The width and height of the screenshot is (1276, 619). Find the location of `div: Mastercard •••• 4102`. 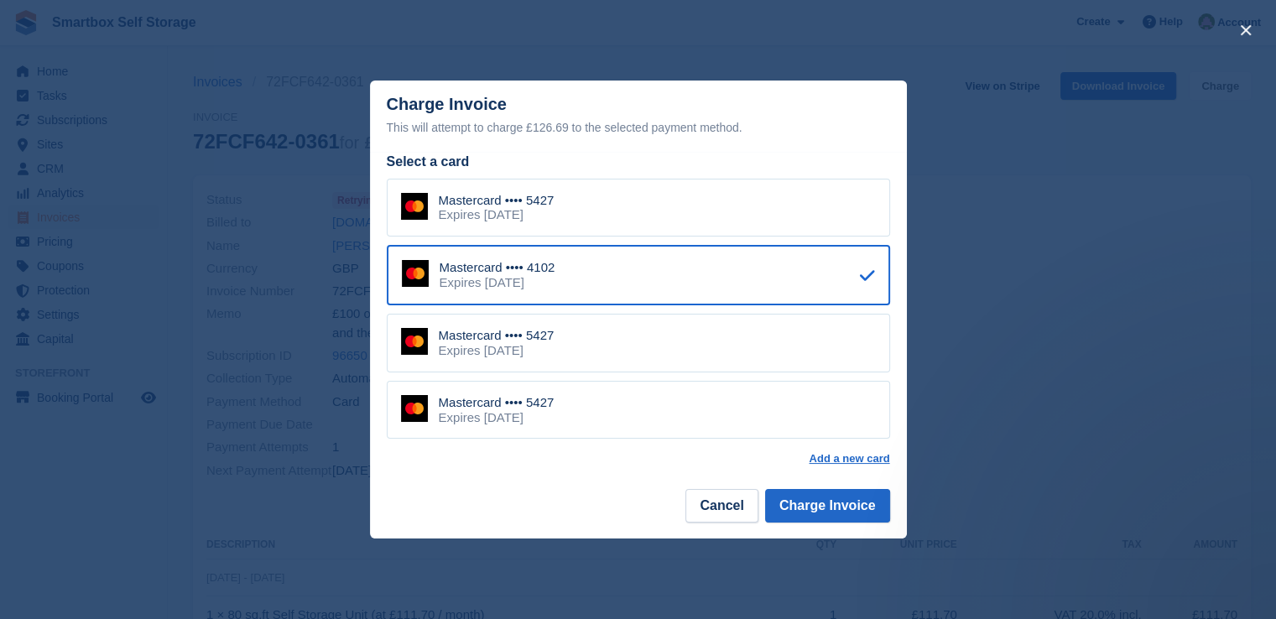

div: Mastercard •••• 4102 is located at coordinates (497, 268).